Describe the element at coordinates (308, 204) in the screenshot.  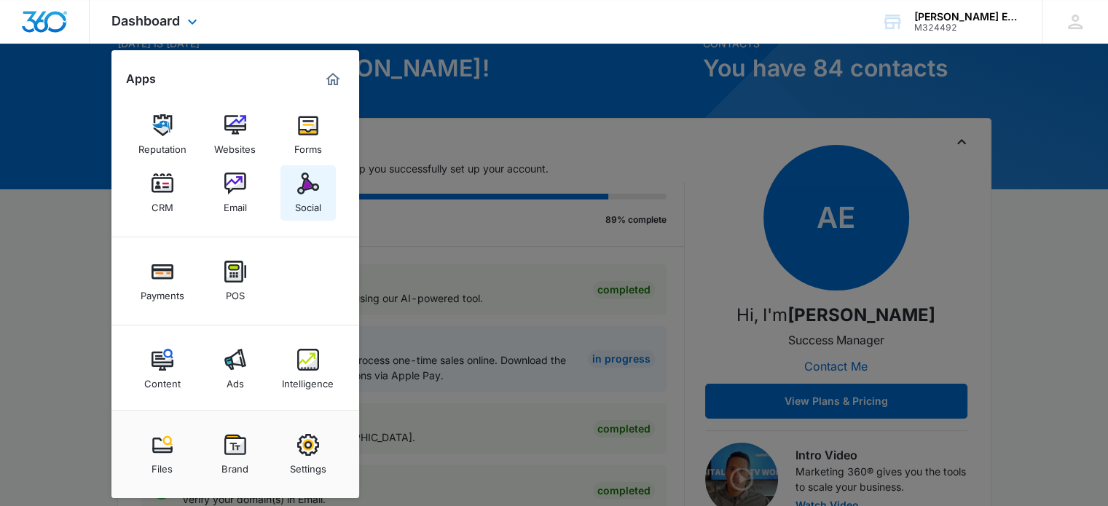
I see `div: Social` at that location.